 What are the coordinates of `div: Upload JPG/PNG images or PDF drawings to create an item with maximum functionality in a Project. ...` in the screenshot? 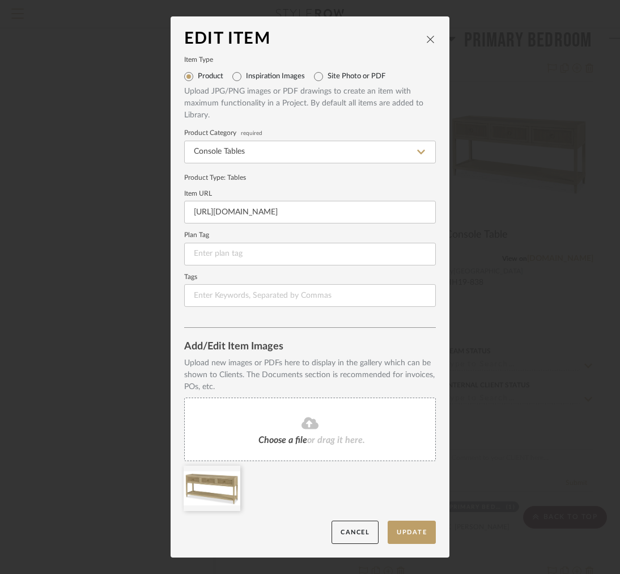 It's located at (310, 103).